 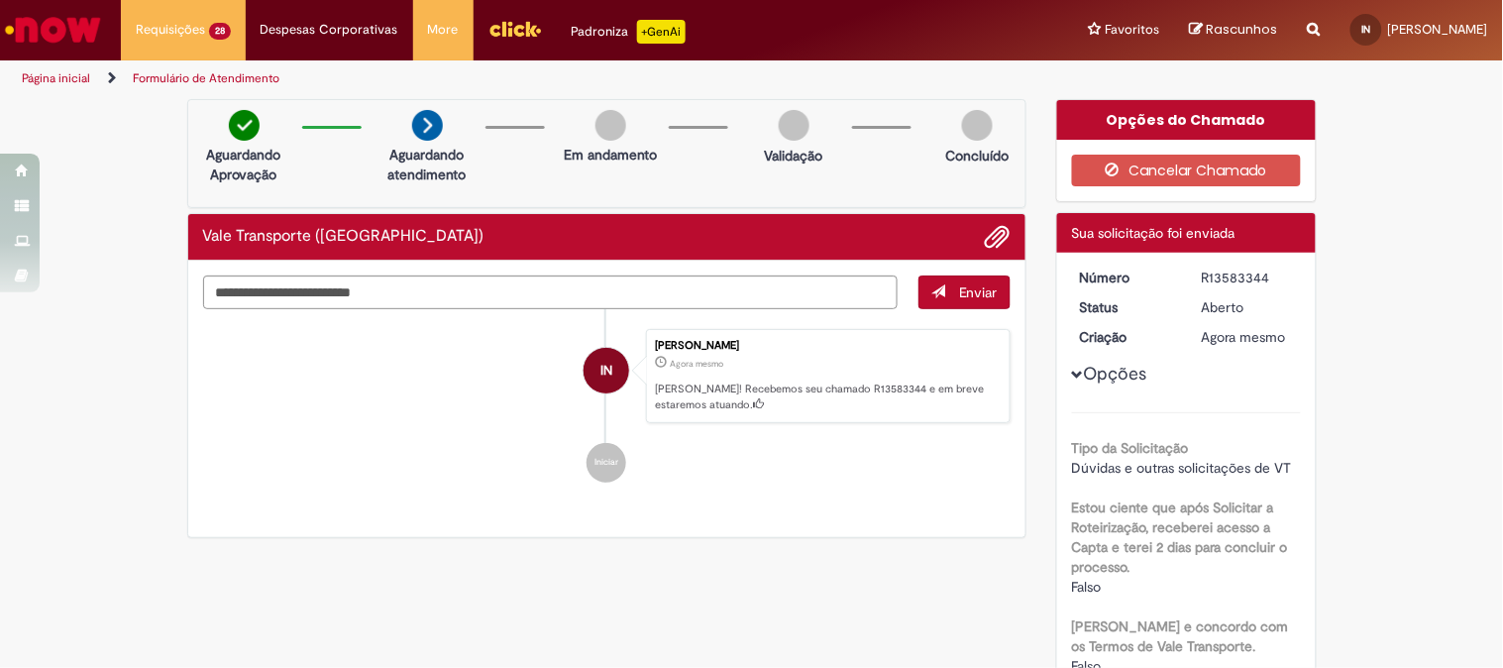 What do you see at coordinates (427, 125) in the screenshot?
I see `img: arrow-next.png` at bounding box center [427, 125].